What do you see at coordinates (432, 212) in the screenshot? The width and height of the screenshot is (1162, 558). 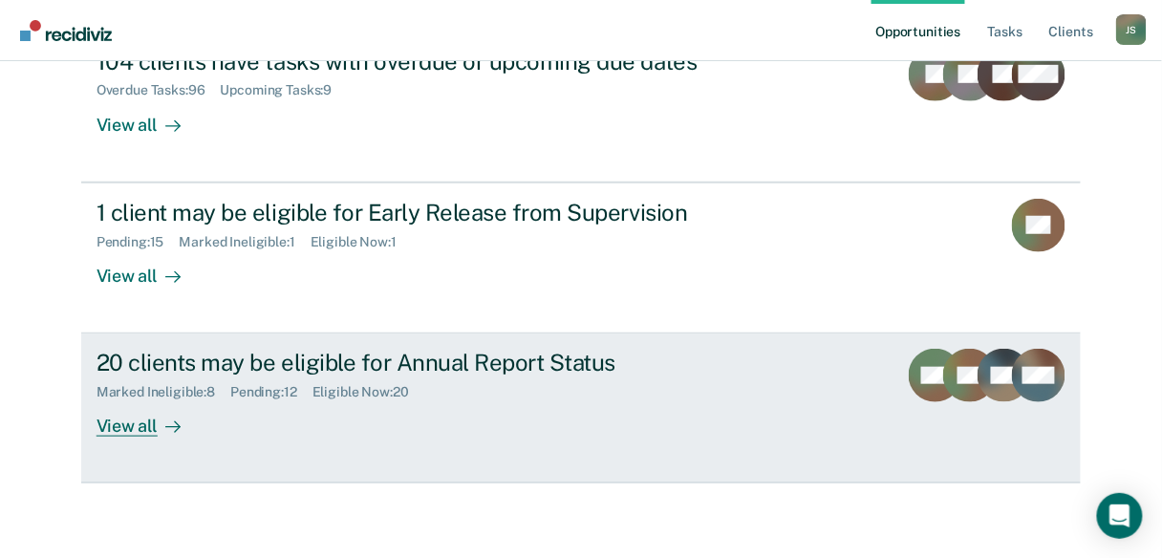 I see `div: 1 client may be eligible for Early Release from Supervision` at bounding box center [432, 212].